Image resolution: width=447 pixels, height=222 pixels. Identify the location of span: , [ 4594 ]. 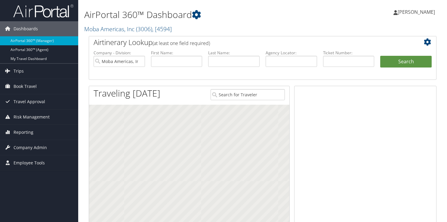
(162, 29).